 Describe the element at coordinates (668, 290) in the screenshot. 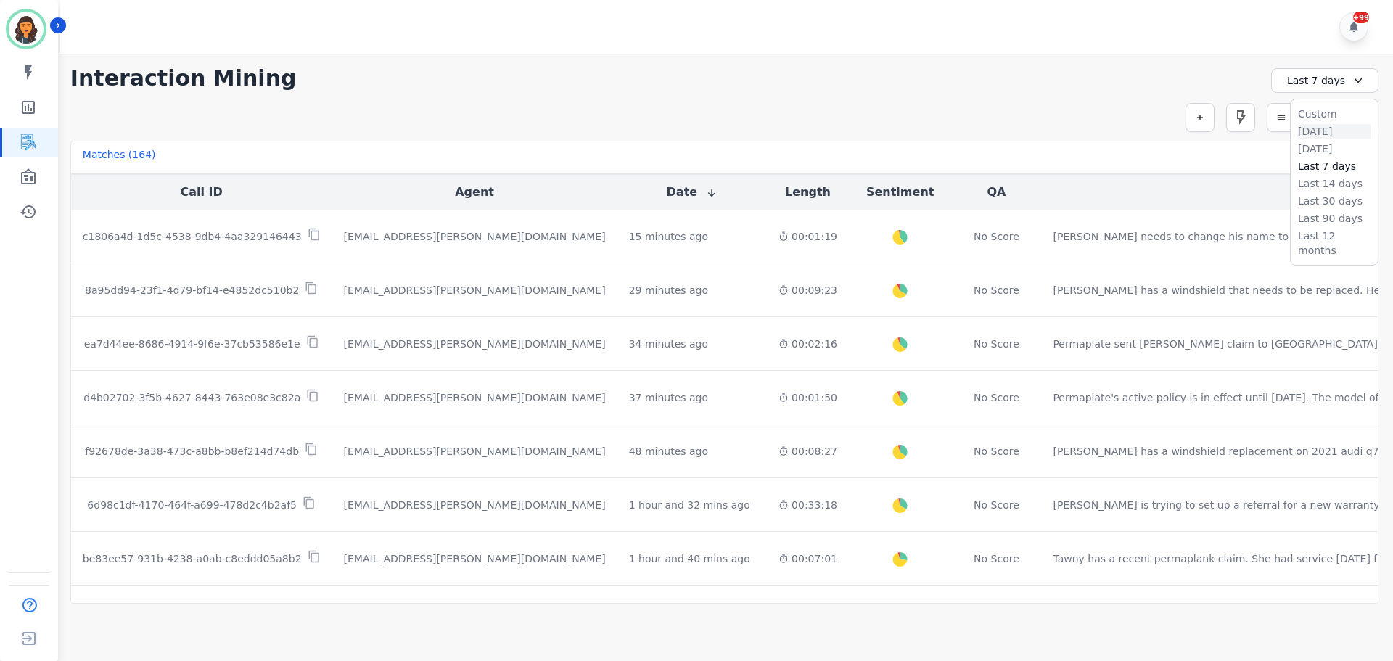

I see `div: 29 minutes ago` at that location.